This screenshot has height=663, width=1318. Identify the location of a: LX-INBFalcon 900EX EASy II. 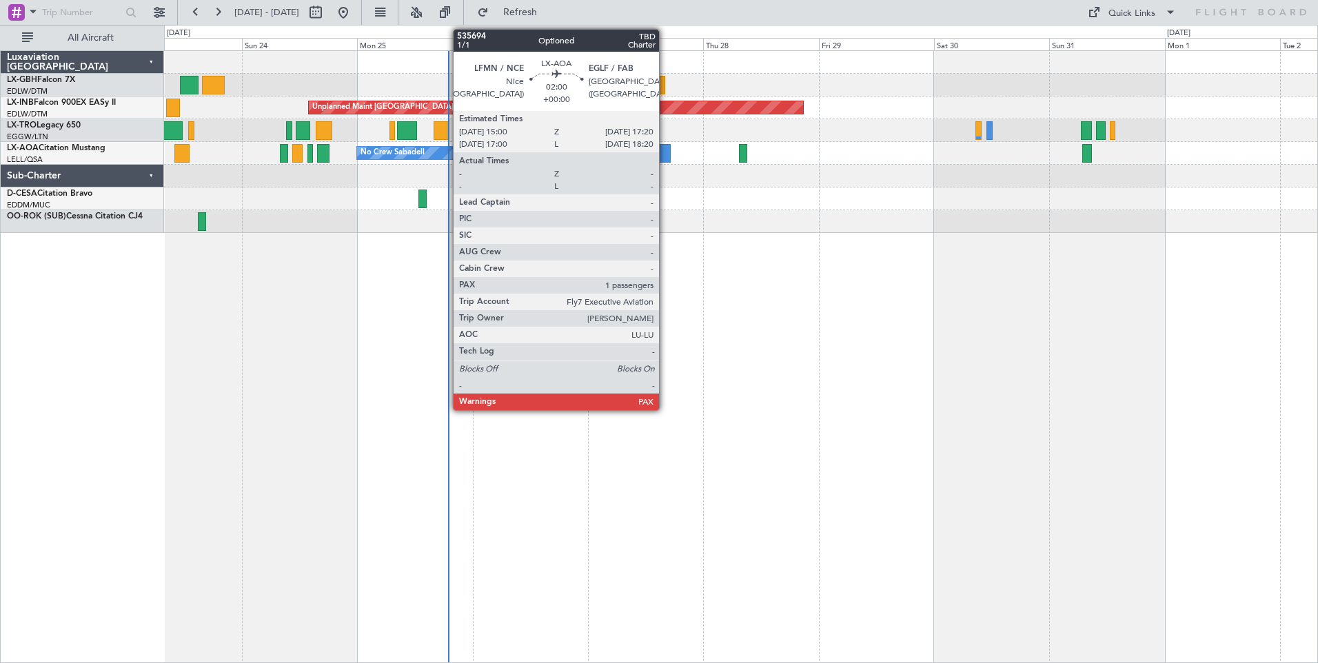
(61, 103).